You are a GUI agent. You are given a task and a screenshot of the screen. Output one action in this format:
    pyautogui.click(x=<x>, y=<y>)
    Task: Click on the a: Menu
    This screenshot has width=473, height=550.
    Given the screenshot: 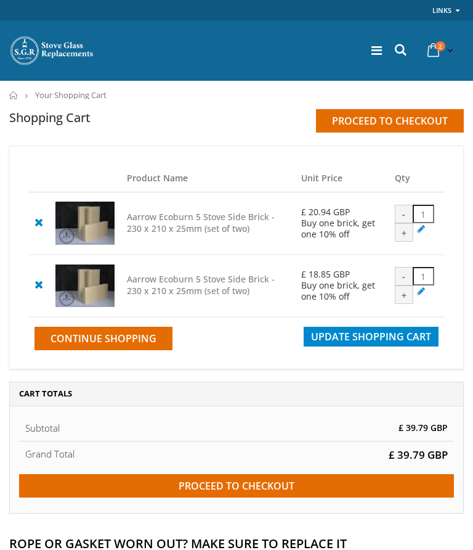 What is the action you would take?
    pyautogui.click(x=377, y=50)
    